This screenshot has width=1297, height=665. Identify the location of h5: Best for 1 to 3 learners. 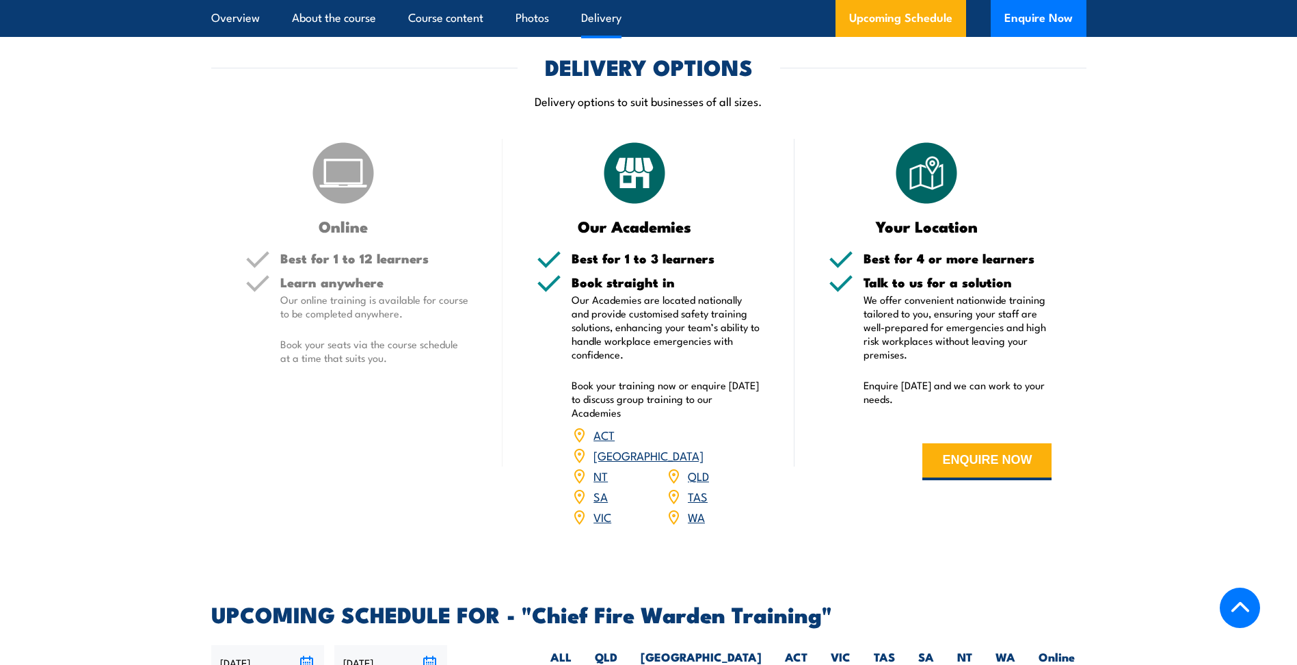
(666, 258).